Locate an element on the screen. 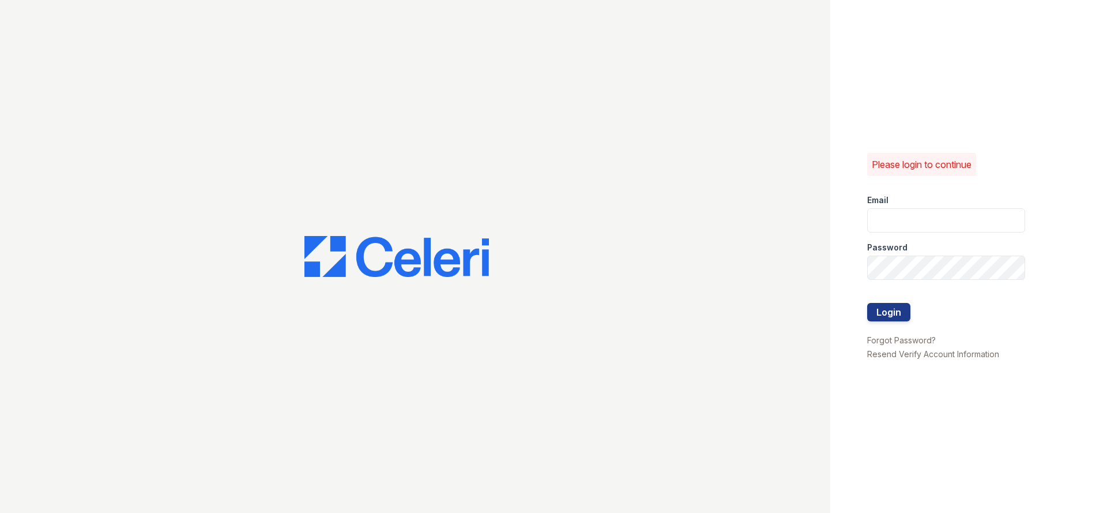 The width and height of the screenshot is (1107, 513). img: CE_Logo_Blue-a8612792a0a2168367f1c8372b55b34899dd931a85d93a1a3d3e32e68fde9ad4.png is located at coordinates (397, 257).